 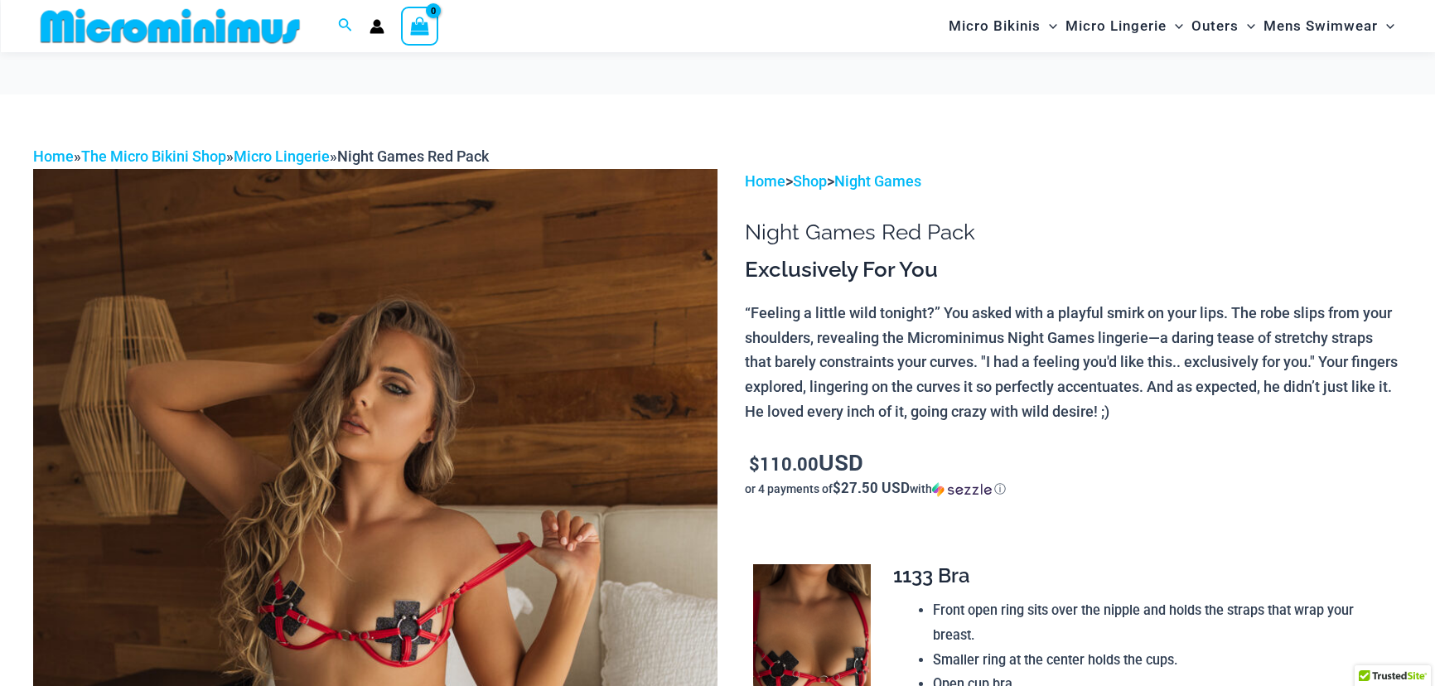 What do you see at coordinates (1073, 489) in the screenshot?
I see `div: or 4 payments of$27.50 USDwithSezzle Click to learn more about Sezzle` at bounding box center [1073, 489].